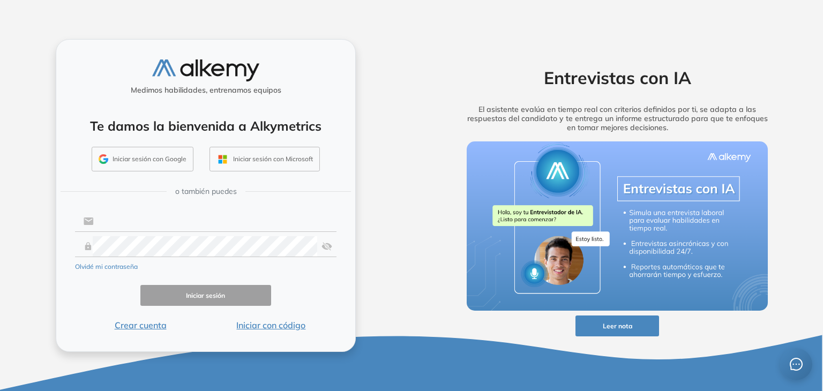  What do you see at coordinates (617, 118) in the screenshot?
I see `h5: El asistente evalúa en tiempo real con criterios definidos por ti, se adapta a las respuestas del...` at bounding box center [617, 118].